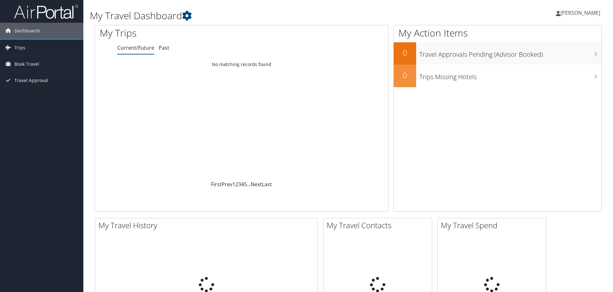 The width and height of the screenshot is (613, 292). Describe the element at coordinates (497, 54) in the screenshot. I see `a: 0Travel Approvals Pending (Advisor Booked)` at that location.